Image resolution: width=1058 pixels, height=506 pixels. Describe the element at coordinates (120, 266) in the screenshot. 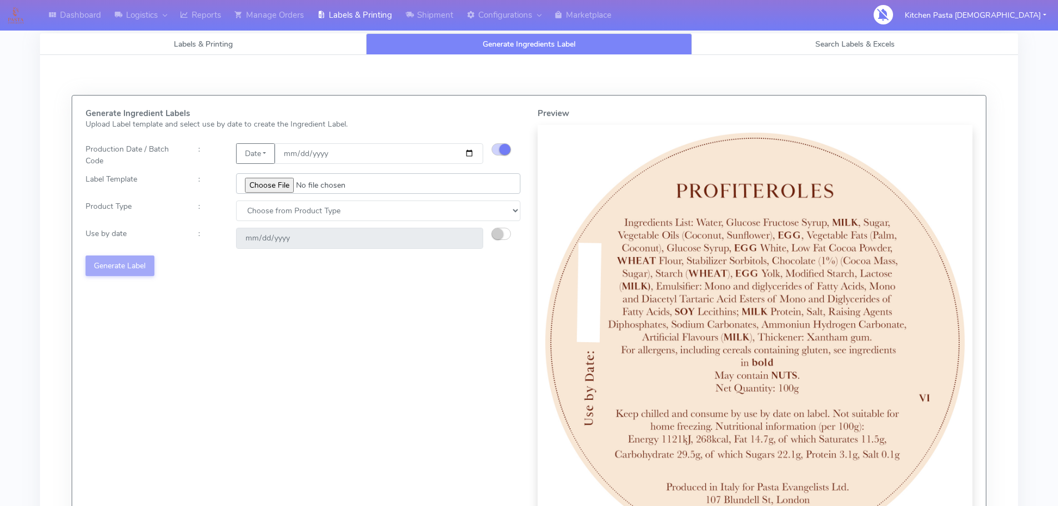

I see `button: Generate Label` at that location.